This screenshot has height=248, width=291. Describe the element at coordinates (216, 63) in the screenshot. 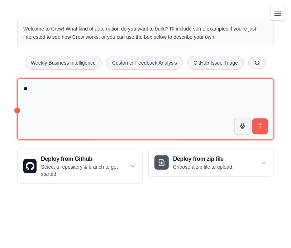

I see `button: GitHub Issue Triage` at that location.